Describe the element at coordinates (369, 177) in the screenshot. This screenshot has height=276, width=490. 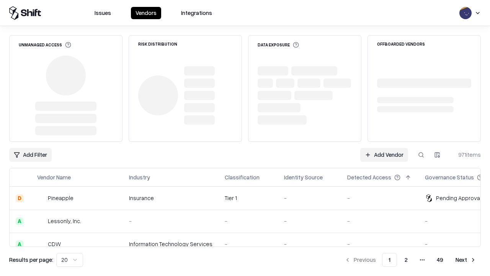
I see `div: Detected Access` at that location.